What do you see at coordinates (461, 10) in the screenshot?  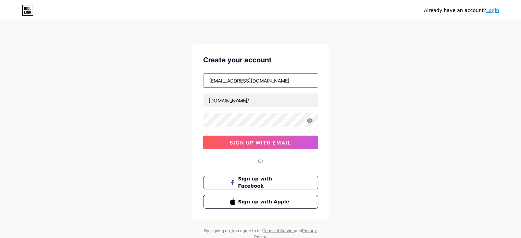 I see `div: Already have an account?` at bounding box center [461, 10].